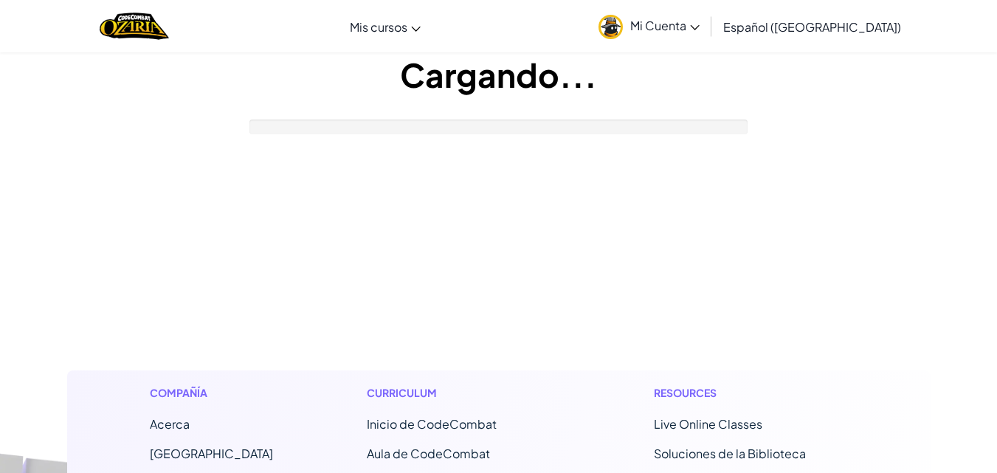  I want to click on h1: Compañía, so click(211, 393).